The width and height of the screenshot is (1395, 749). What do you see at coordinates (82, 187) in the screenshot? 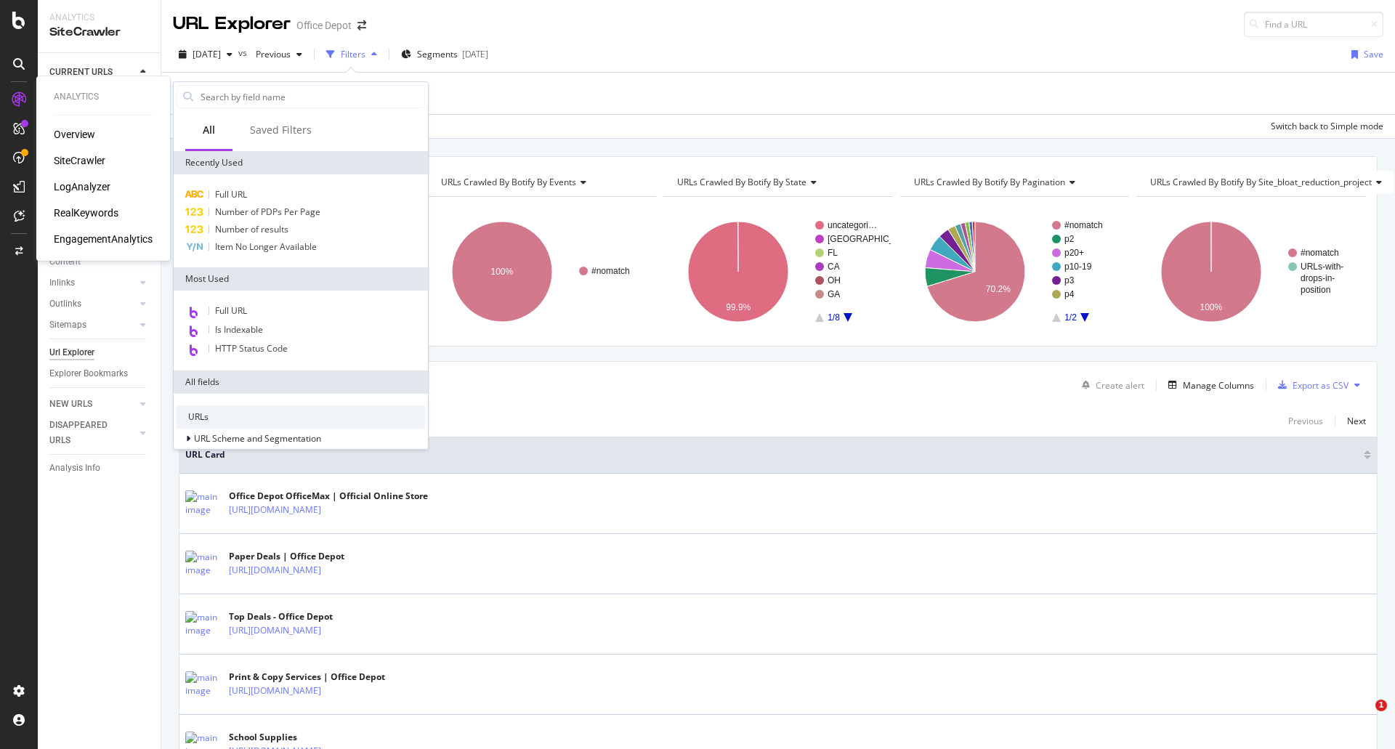
I see `a: LogAnalyzer` at bounding box center [82, 187].